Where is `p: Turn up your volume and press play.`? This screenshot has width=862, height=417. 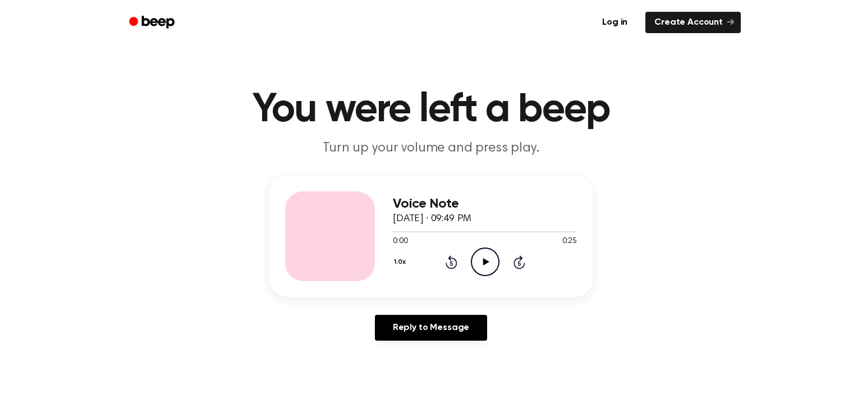 p: Turn up your volume and press play. is located at coordinates (431, 148).